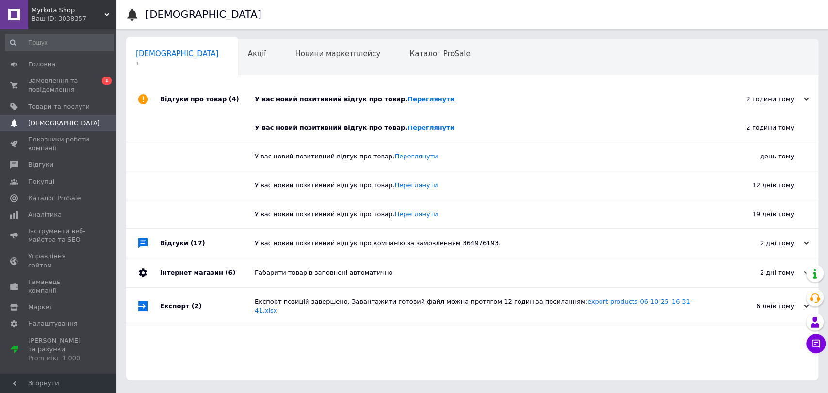 Image resolution: width=828 pixels, height=393 pixels. What do you see at coordinates (196, 306) in the screenshot?
I see `span: (2)` at bounding box center [196, 306].